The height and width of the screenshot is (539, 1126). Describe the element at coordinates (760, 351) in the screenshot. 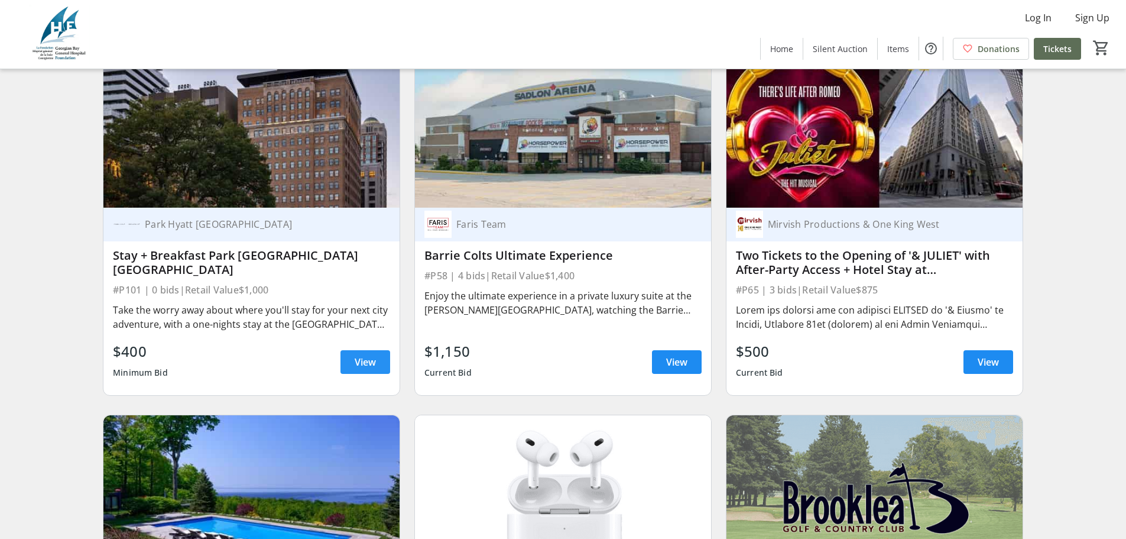

I see `div: $500` at that location.